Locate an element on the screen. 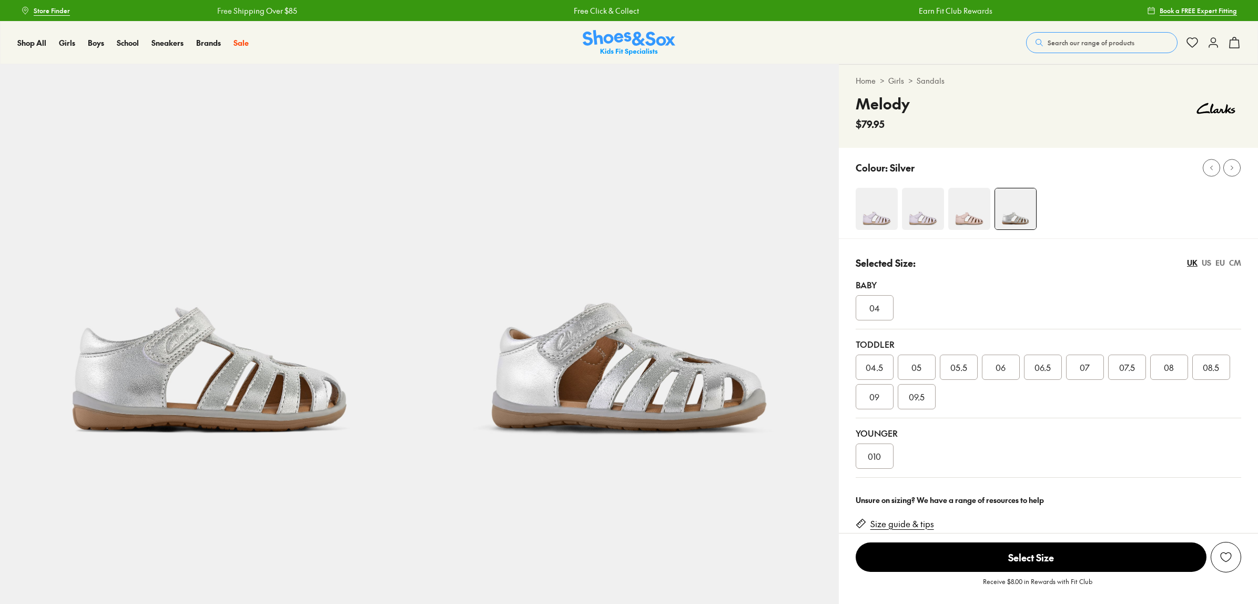 Image resolution: width=1258 pixels, height=604 pixels. span: Sale is located at coordinates (241, 43).